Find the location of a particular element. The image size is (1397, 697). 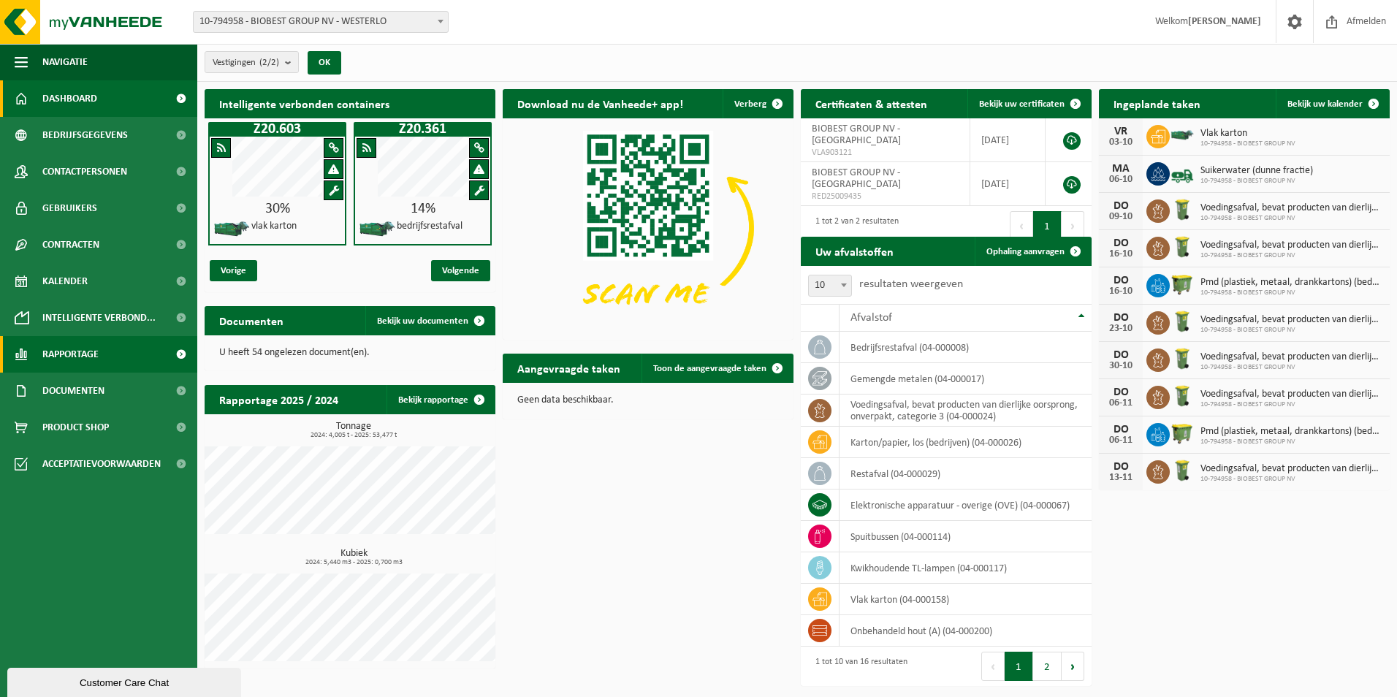

button: OK is located at coordinates (324, 63).